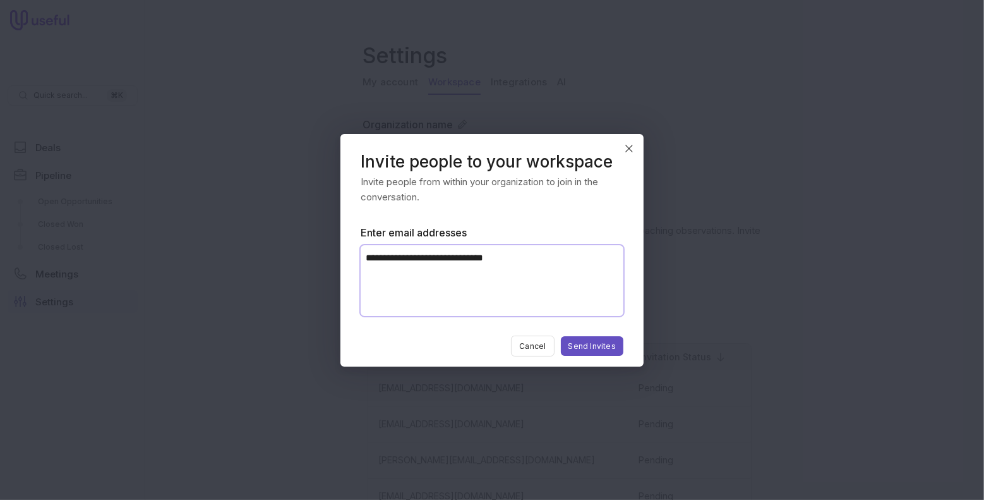  I want to click on header: Invite people to your workspace, so click(492, 162).